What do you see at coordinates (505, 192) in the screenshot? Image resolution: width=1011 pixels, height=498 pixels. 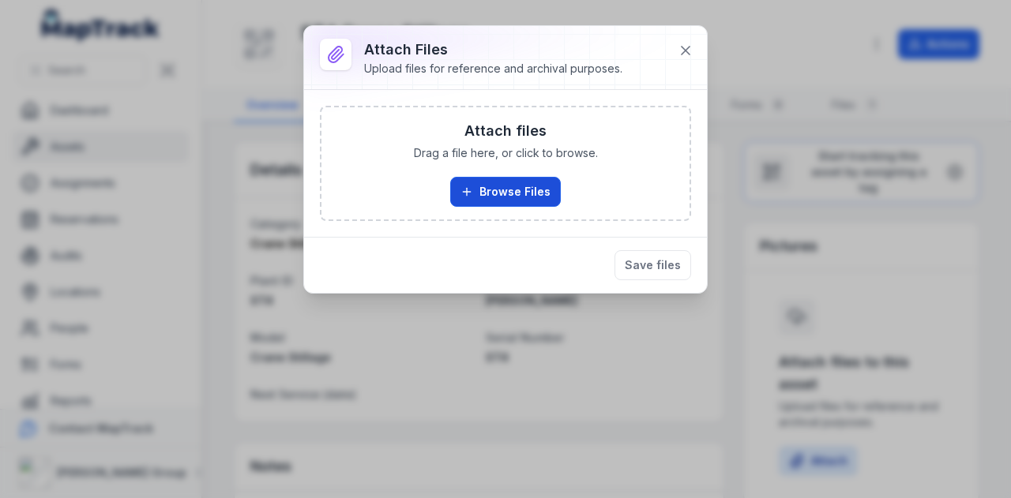 I see `button: Browse Files` at bounding box center [505, 192].